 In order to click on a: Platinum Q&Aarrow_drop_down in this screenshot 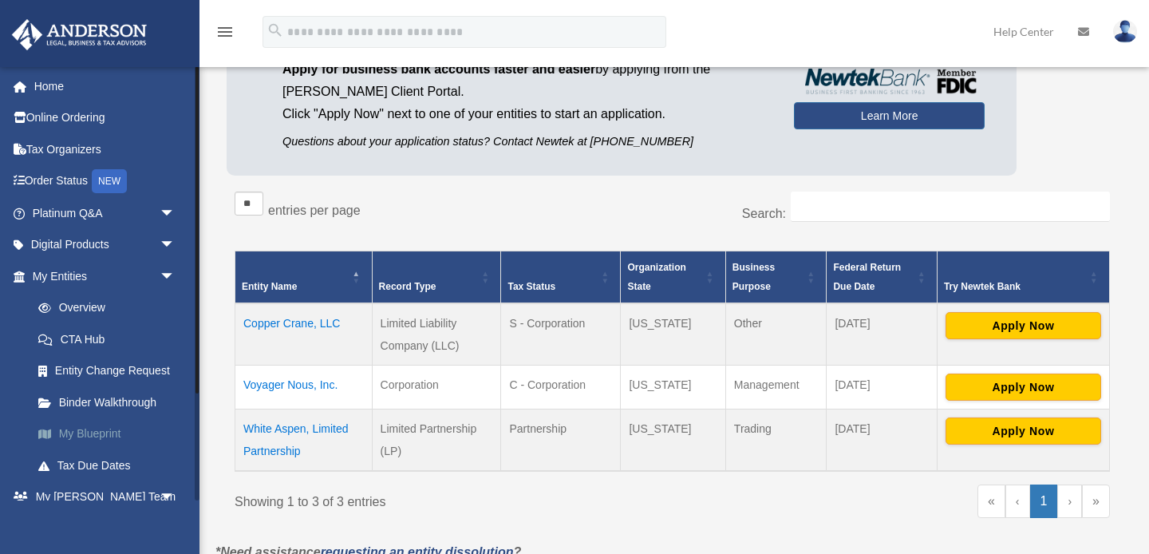, I will do `click(105, 213)`.